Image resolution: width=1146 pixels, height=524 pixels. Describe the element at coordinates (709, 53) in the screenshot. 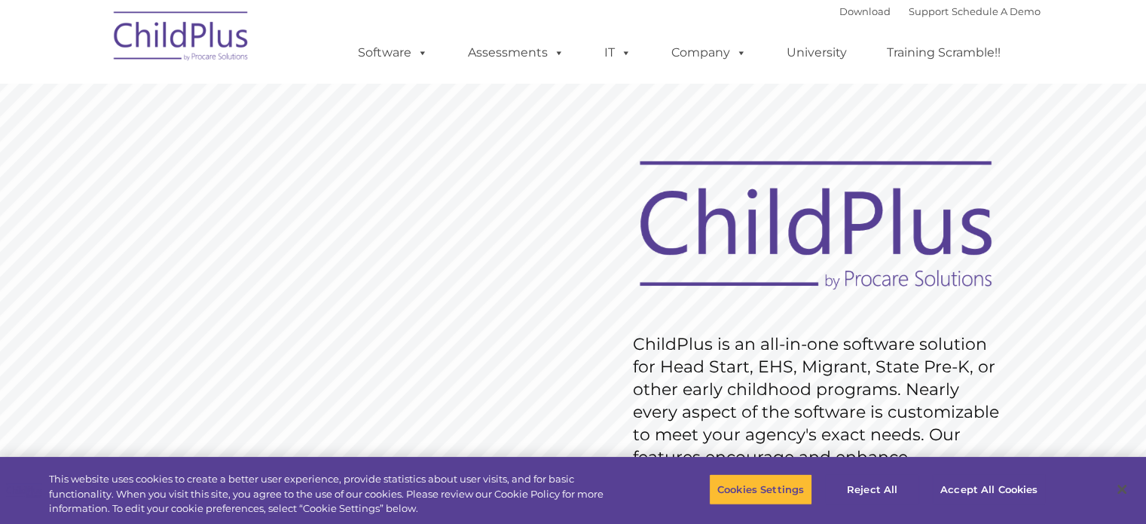

I see `a: Company` at that location.